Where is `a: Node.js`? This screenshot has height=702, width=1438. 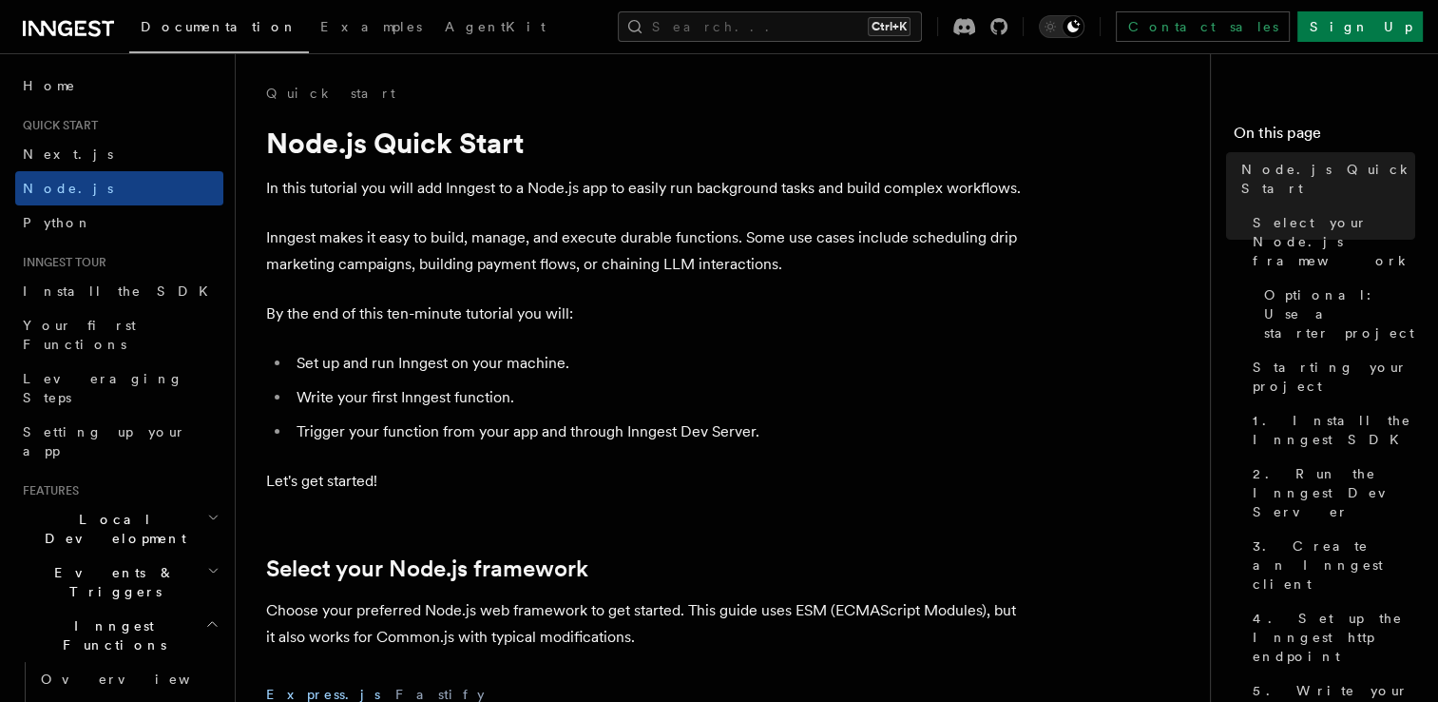 a: Node.js is located at coordinates (119, 188).